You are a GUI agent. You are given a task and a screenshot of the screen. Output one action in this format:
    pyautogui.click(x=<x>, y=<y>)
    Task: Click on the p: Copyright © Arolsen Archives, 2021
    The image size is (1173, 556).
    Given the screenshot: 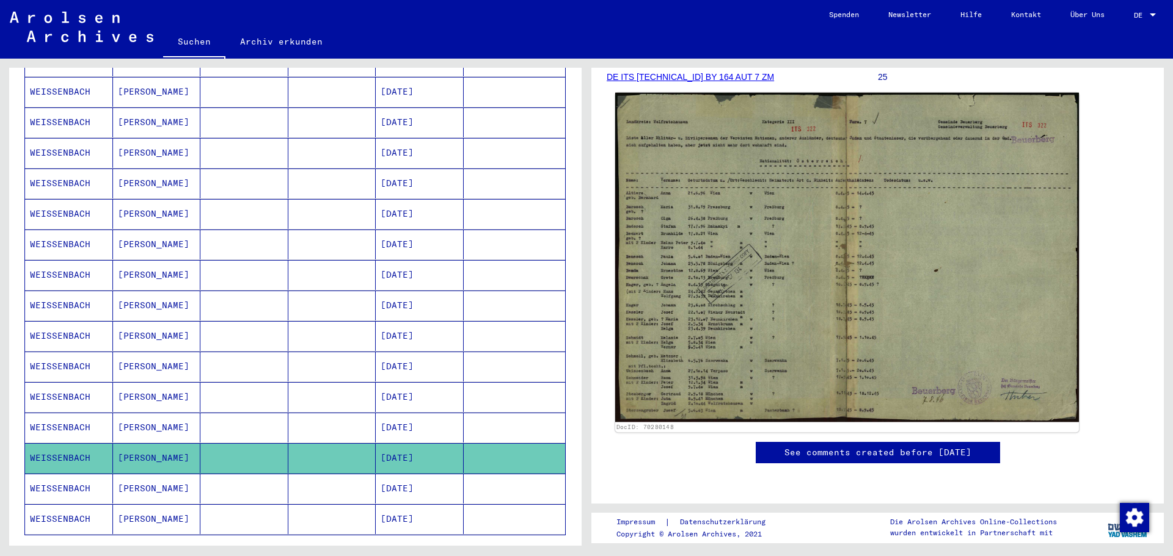 What is the action you would take?
    pyautogui.click(x=698, y=534)
    